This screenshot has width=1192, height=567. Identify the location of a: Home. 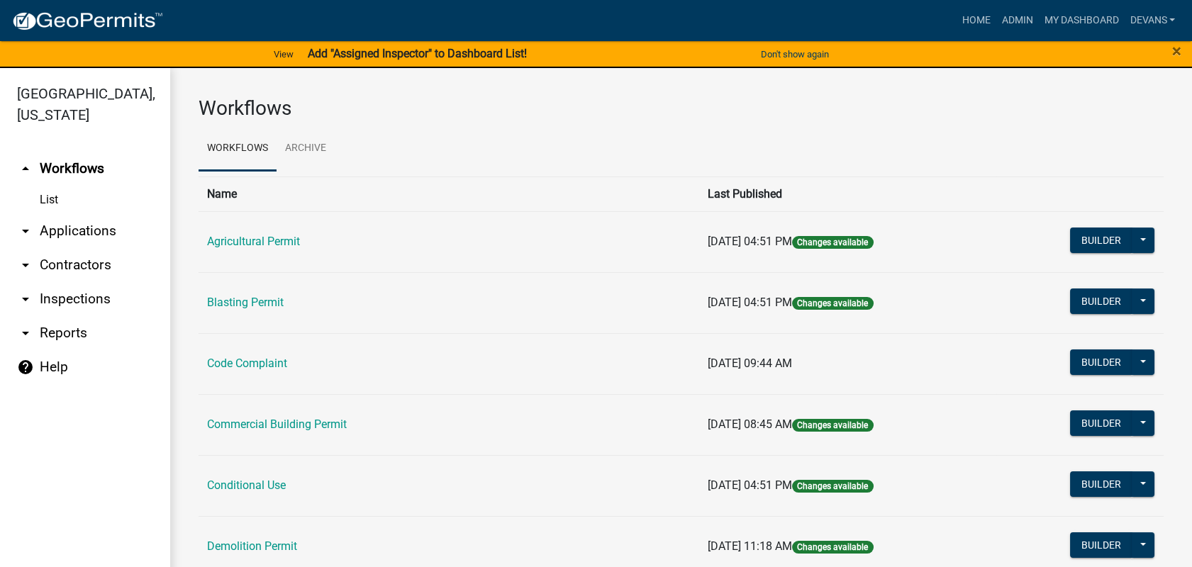
(975, 21).